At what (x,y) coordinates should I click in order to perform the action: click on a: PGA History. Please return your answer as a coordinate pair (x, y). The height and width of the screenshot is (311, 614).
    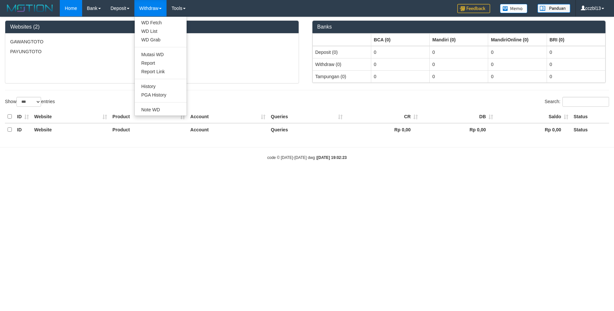
    Looking at the image, I should click on (161, 95).